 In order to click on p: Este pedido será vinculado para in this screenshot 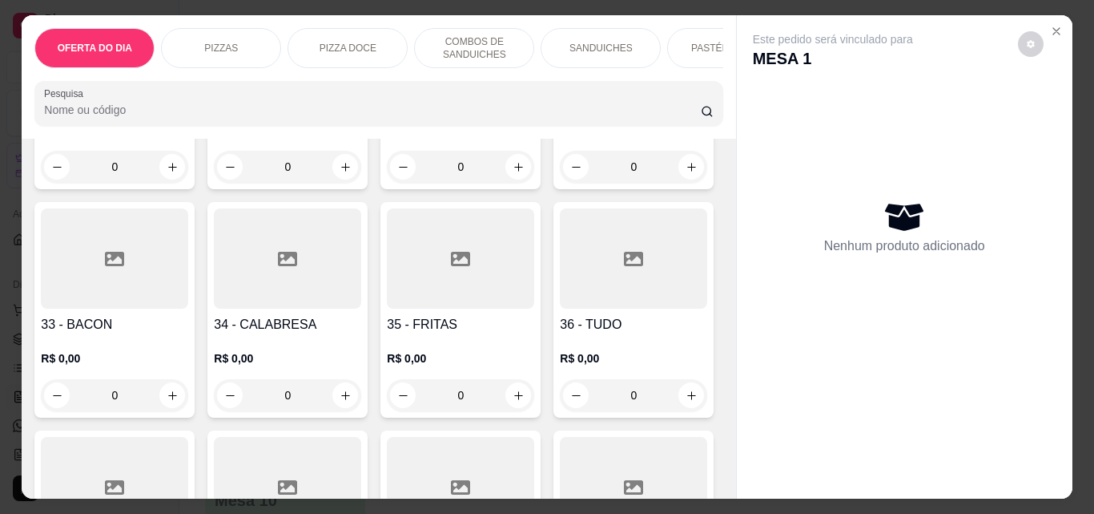, I will do `click(833, 39)`.